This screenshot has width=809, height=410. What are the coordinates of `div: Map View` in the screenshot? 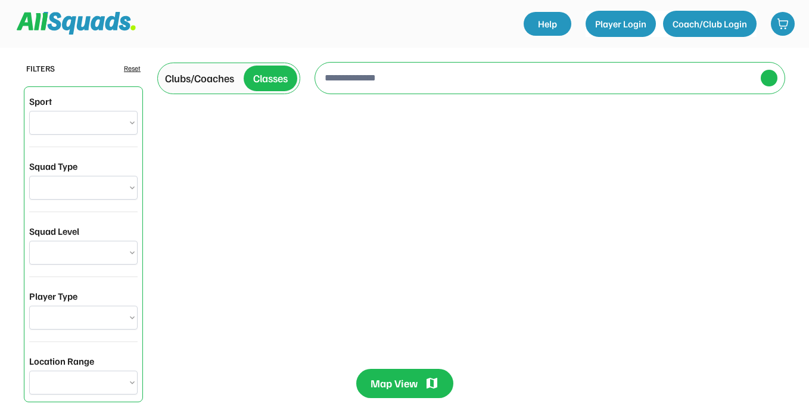 It's located at (394, 383).